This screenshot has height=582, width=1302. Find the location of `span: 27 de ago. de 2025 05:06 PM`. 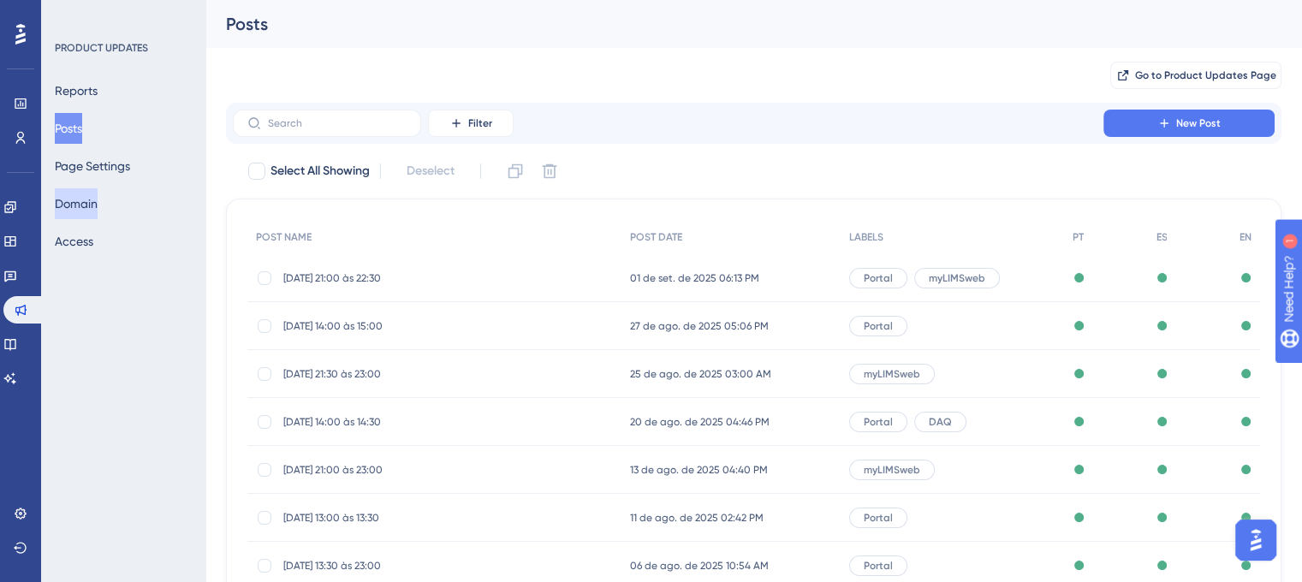

span: 27 de ago. de 2025 05:06 PM is located at coordinates (700, 326).